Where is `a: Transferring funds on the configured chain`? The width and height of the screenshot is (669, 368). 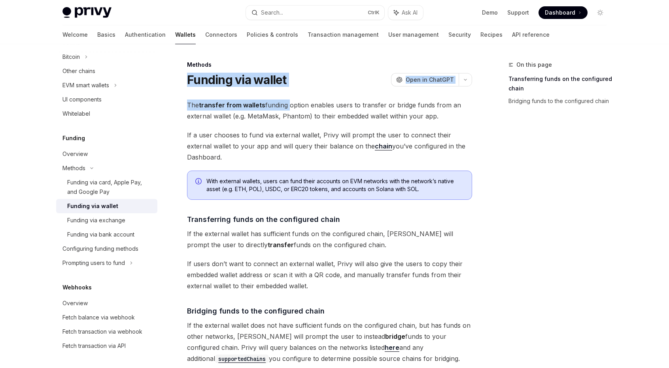 a: Transferring funds on the configured chain is located at coordinates (560, 84).